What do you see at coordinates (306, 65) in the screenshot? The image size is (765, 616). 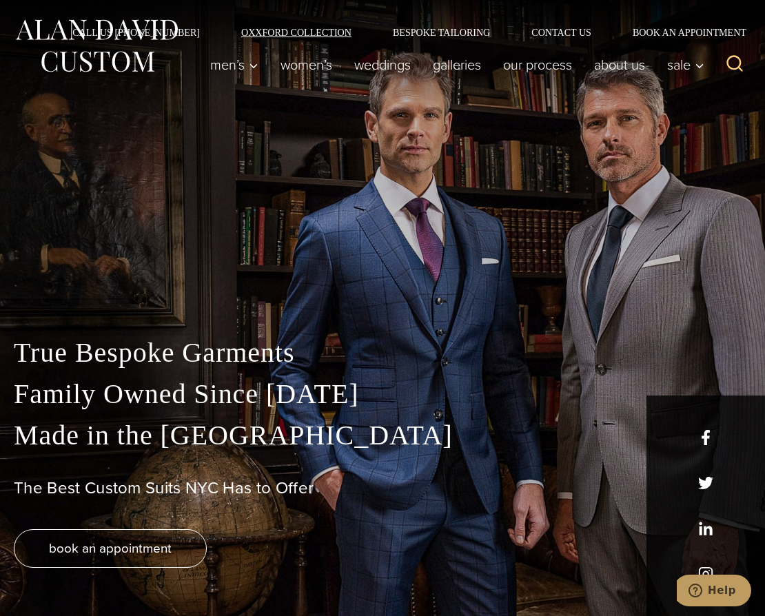 I see `a: Women’s` at bounding box center [306, 65].